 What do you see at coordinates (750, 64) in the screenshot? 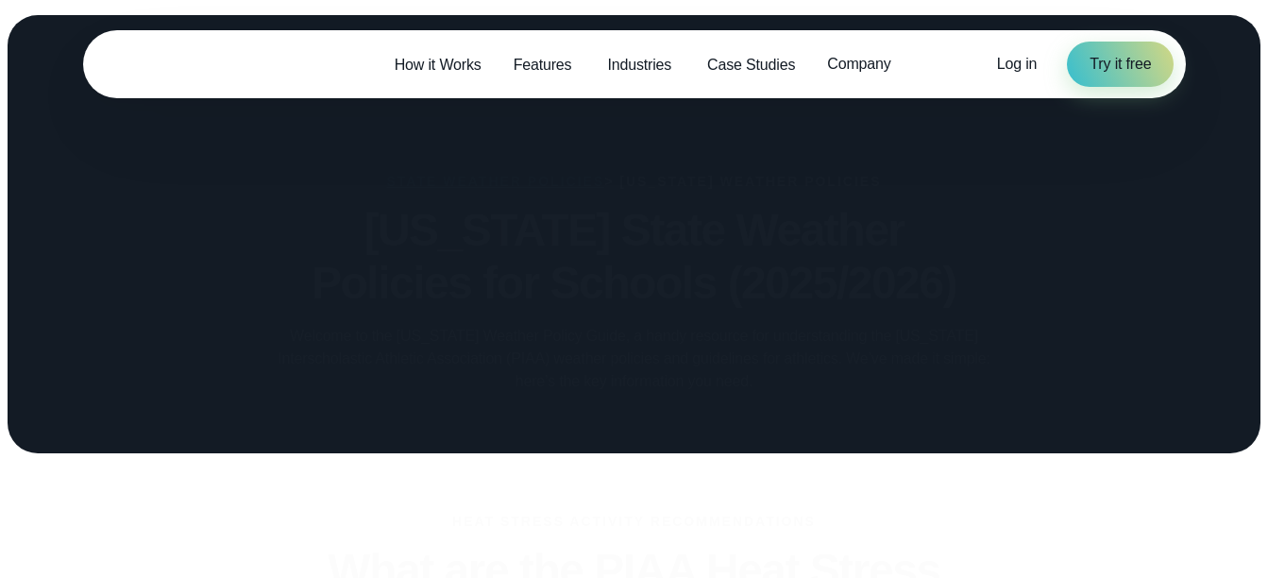
I see `a: Case Studies` at bounding box center [750, 64].